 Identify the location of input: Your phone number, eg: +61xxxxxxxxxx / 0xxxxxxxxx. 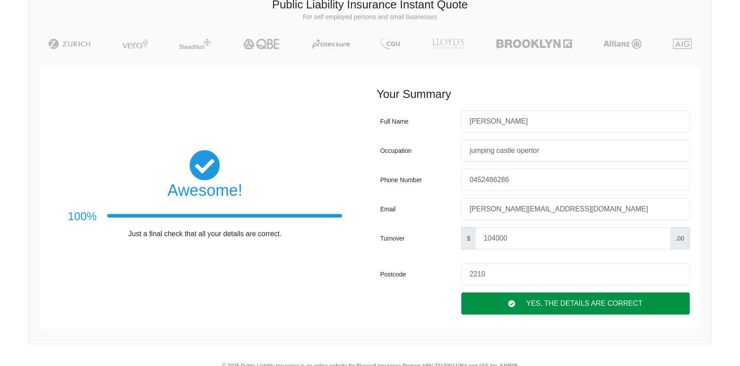
(575, 180).